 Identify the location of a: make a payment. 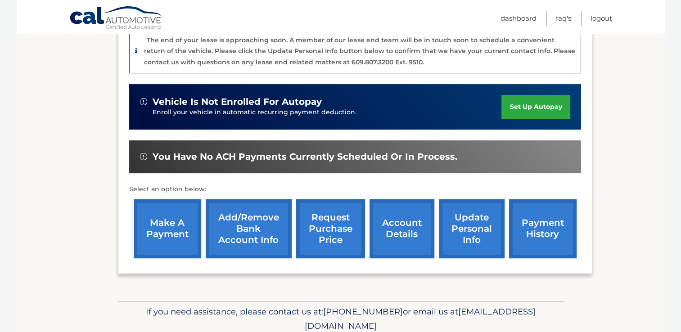
(167, 229).